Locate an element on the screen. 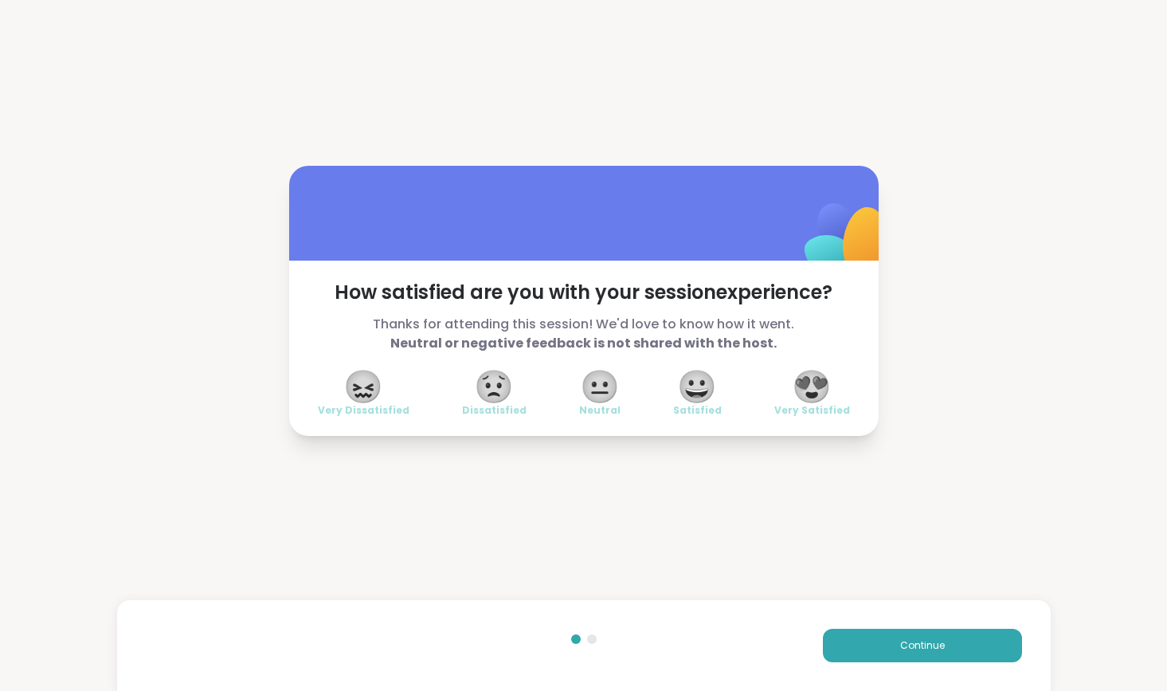 The height and width of the screenshot is (691, 1167). span: Very Dissatisfied is located at coordinates (363, 410).